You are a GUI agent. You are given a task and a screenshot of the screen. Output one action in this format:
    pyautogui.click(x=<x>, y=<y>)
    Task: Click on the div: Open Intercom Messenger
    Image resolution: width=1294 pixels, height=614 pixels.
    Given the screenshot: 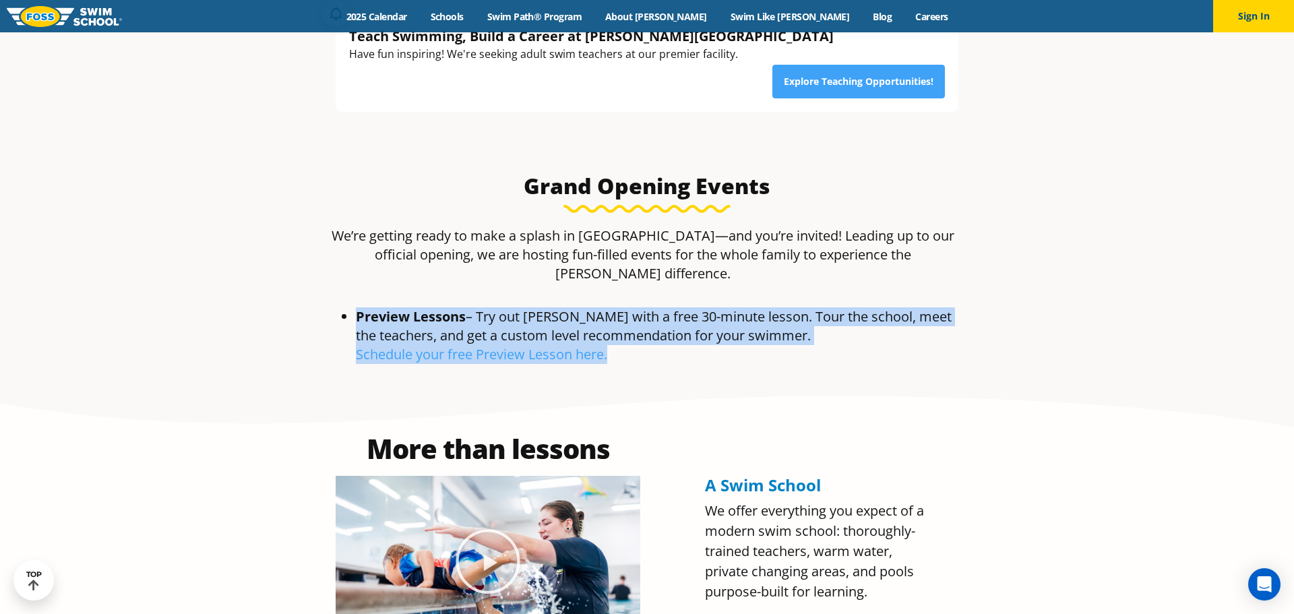 What is the action you would take?
    pyautogui.click(x=1265, y=584)
    